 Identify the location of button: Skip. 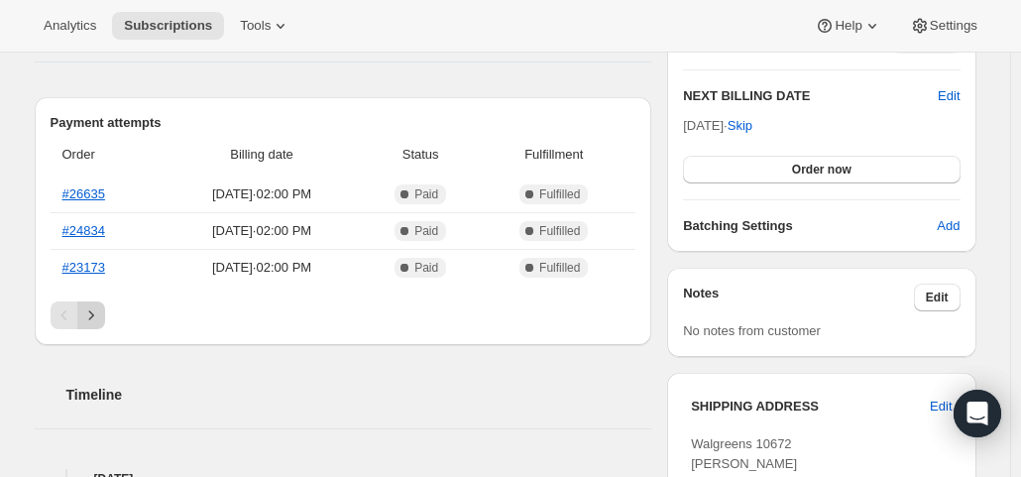
(740, 126).